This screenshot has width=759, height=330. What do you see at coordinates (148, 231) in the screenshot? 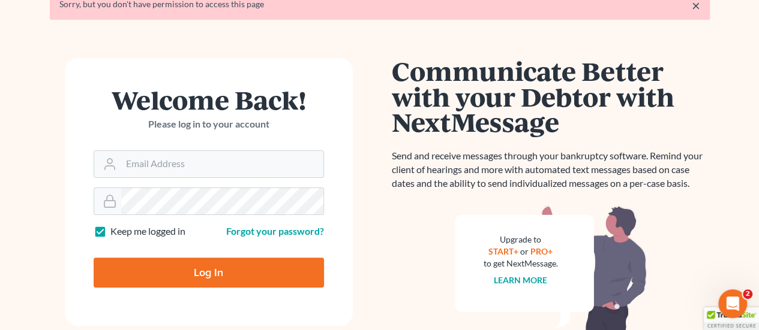
I see `label: Keep me logged in` at bounding box center [148, 231].